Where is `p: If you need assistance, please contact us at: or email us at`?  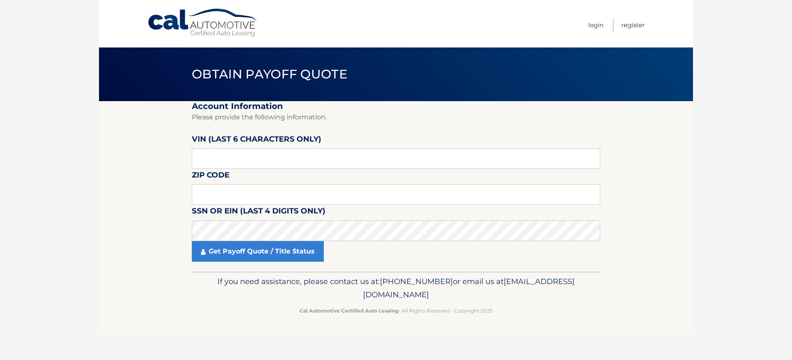 p: If you need assistance, please contact us at: or email us at is located at coordinates (396, 288).